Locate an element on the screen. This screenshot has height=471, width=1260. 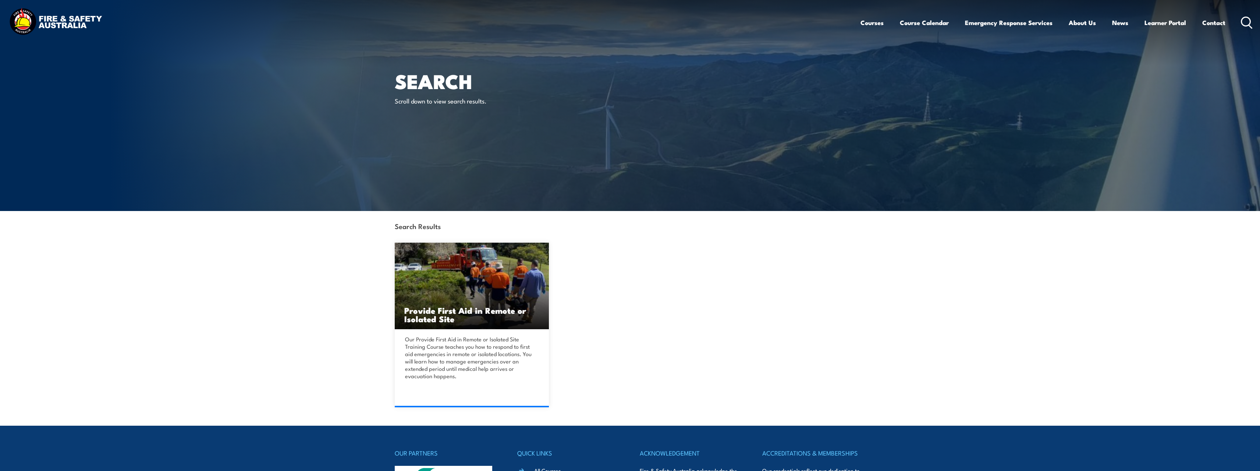
h1: Search is located at coordinates (486, 81).